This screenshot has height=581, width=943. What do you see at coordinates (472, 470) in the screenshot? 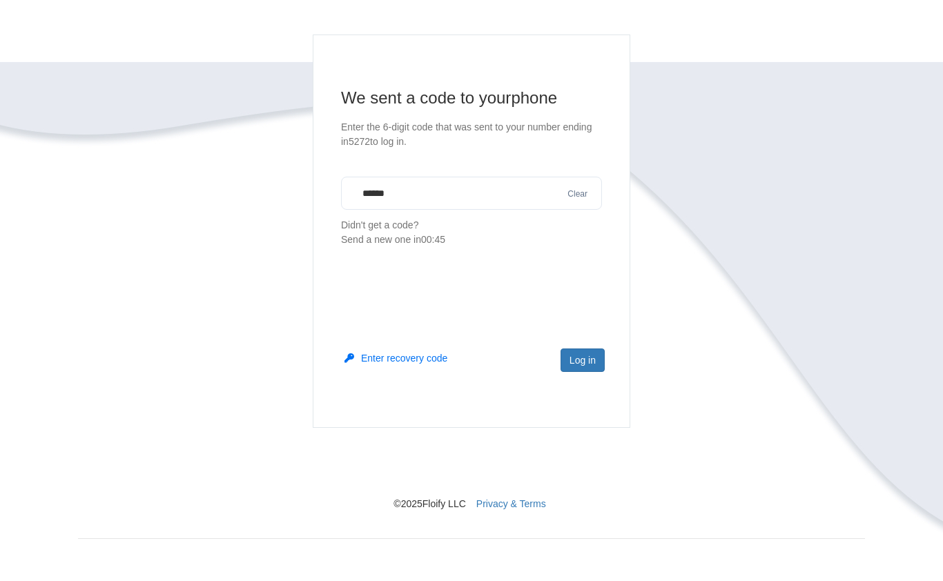
I see `nav: © 2025 Floify LLC` at bounding box center [472, 470].